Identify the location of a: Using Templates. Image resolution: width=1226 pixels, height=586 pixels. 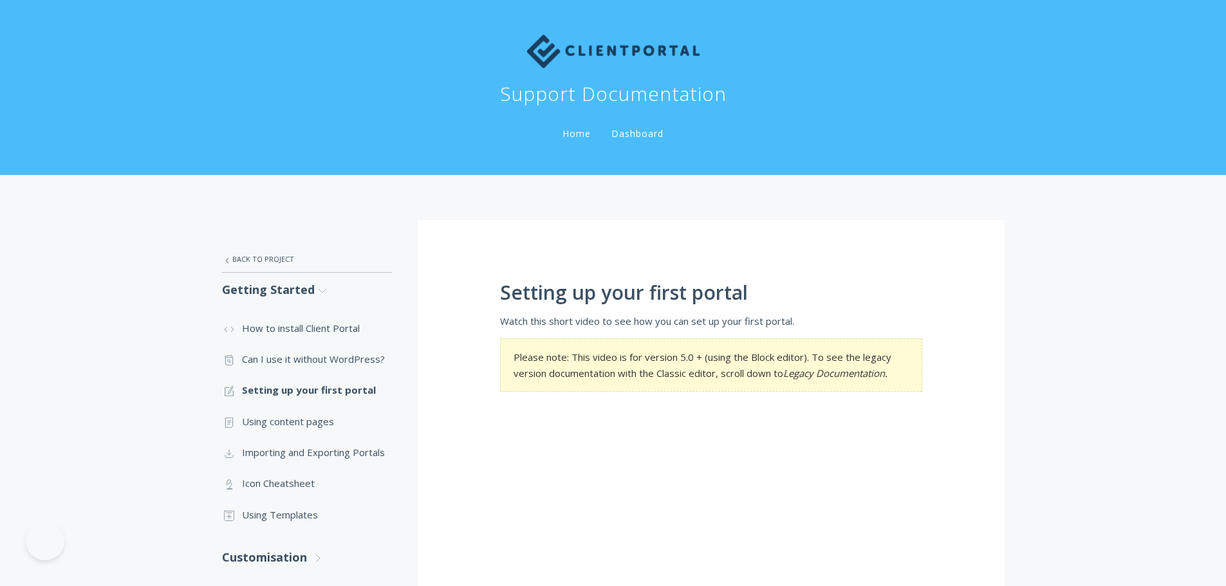
(307, 515).